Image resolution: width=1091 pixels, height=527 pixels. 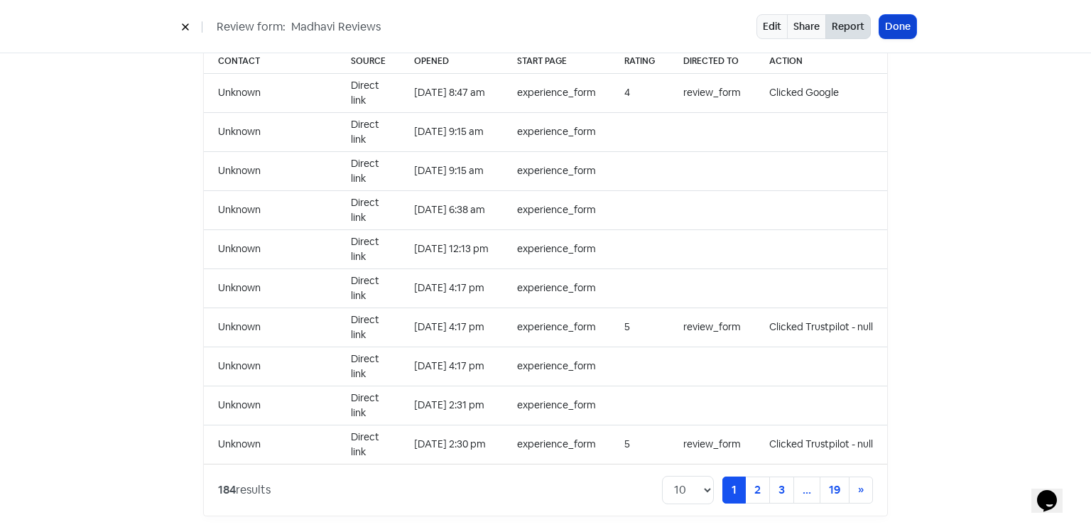 What do you see at coordinates (368, 61) in the screenshot?
I see `th: Source` at bounding box center [368, 61].